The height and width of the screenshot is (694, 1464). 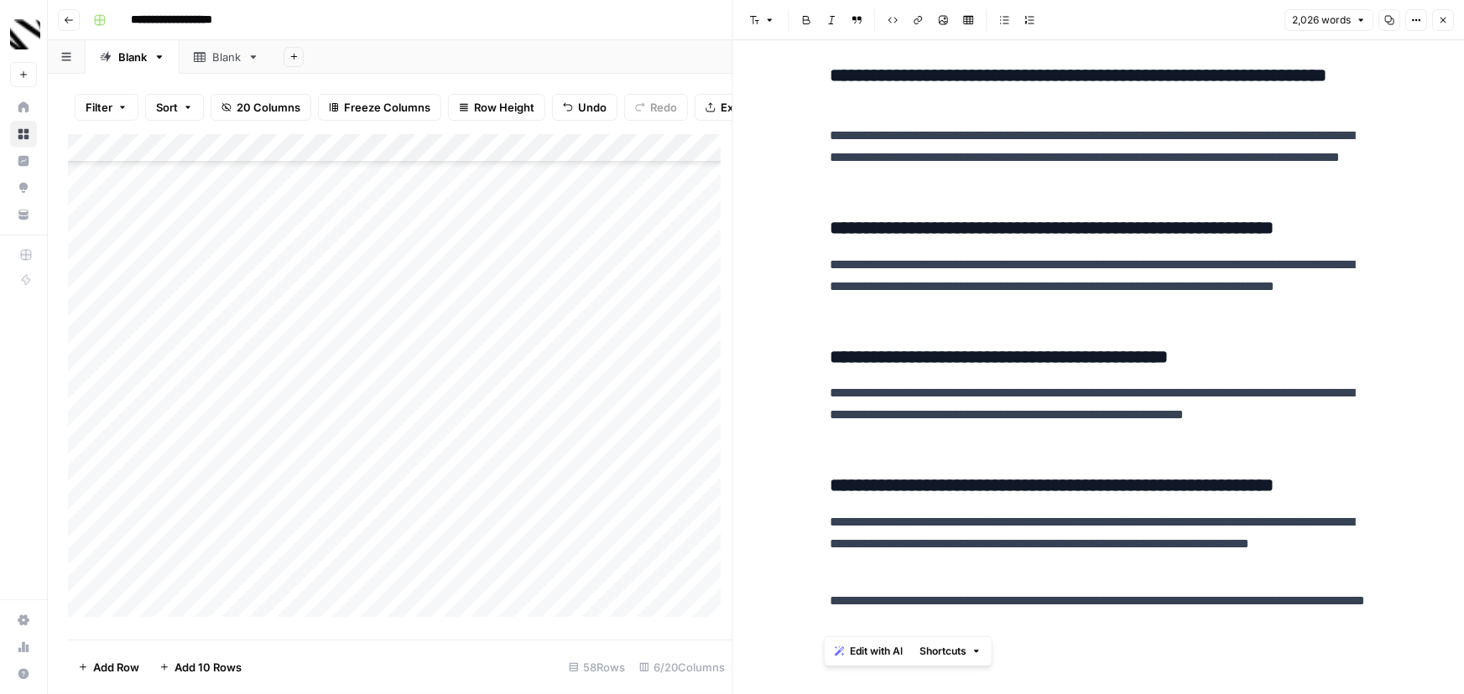 I want to click on button: Shortcuts, so click(x=950, y=652).